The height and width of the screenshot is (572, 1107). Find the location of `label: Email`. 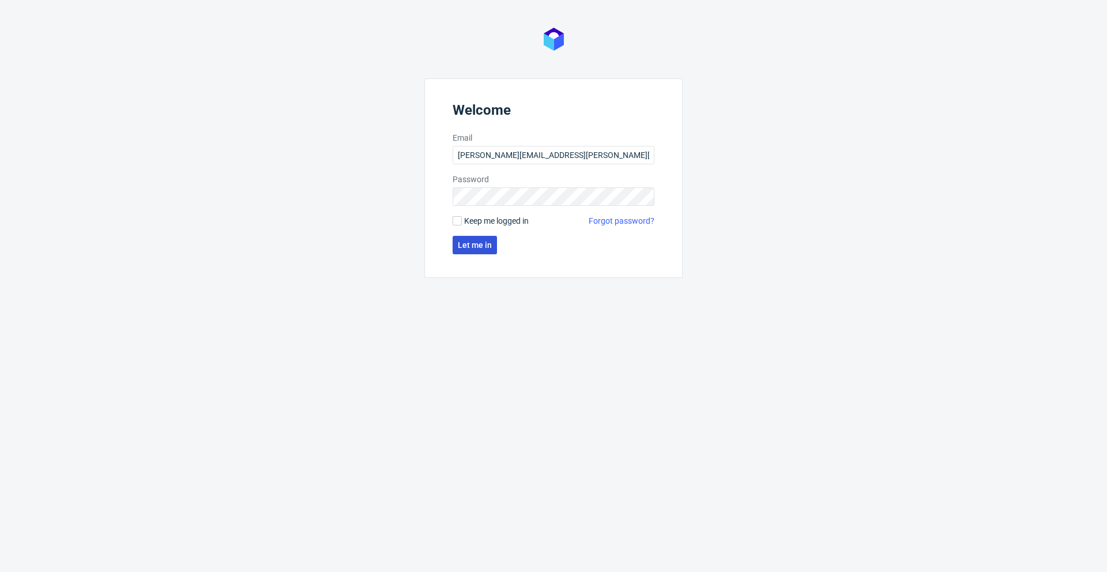

label: Email is located at coordinates (554, 138).